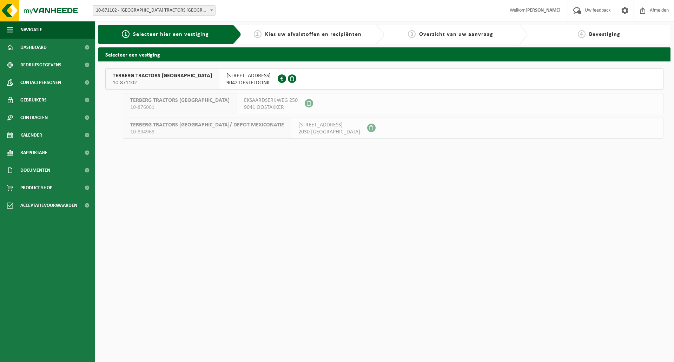  What do you see at coordinates (31, 30) in the screenshot?
I see `span: Navigatie` at bounding box center [31, 30].